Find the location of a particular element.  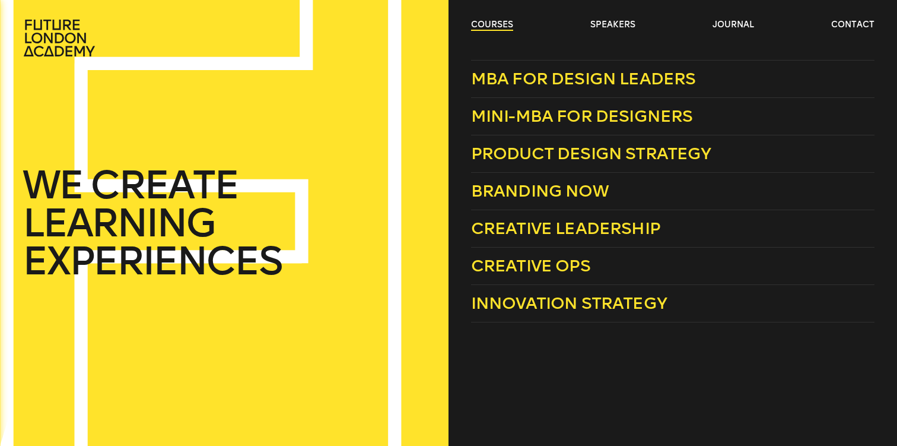

span: Product Design Strategy is located at coordinates (591, 153).